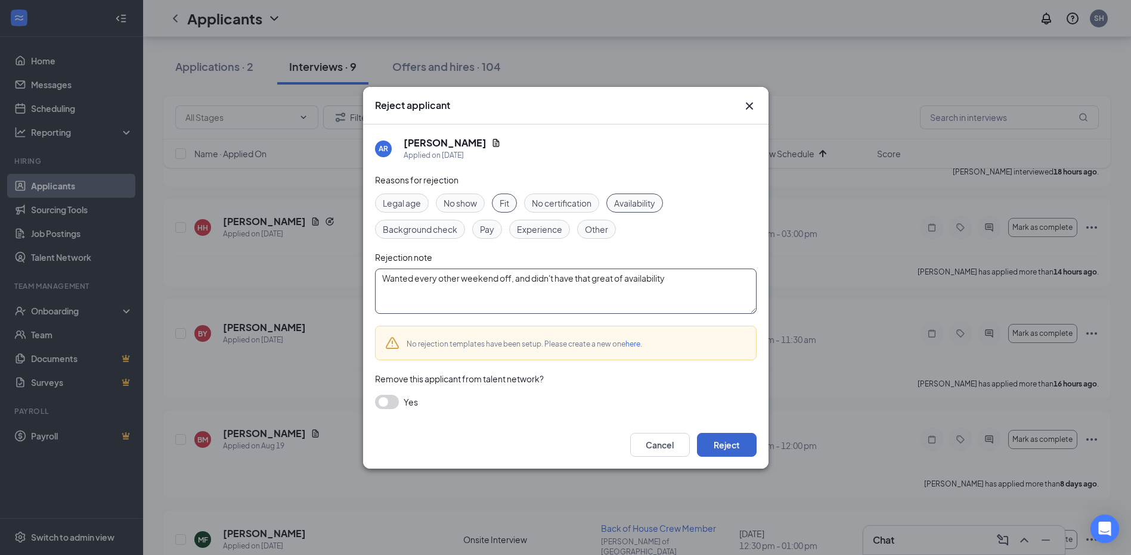  What do you see at coordinates (487, 229) in the screenshot?
I see `span: Pay` at bounding box center [487, 229].